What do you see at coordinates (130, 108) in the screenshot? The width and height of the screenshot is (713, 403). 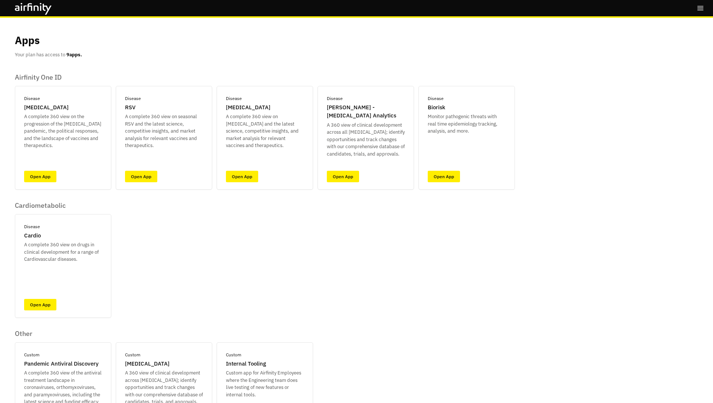 I see `p: RSV` at bounding box center [130, 108].